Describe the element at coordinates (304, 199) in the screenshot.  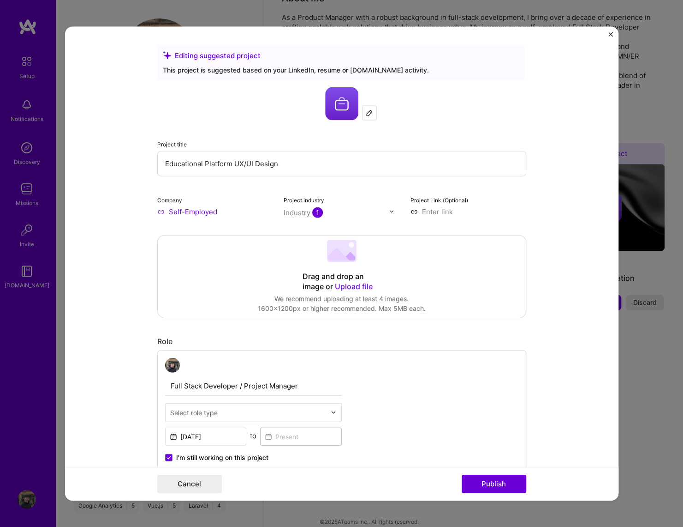
I see `label: Project industry` at that location.